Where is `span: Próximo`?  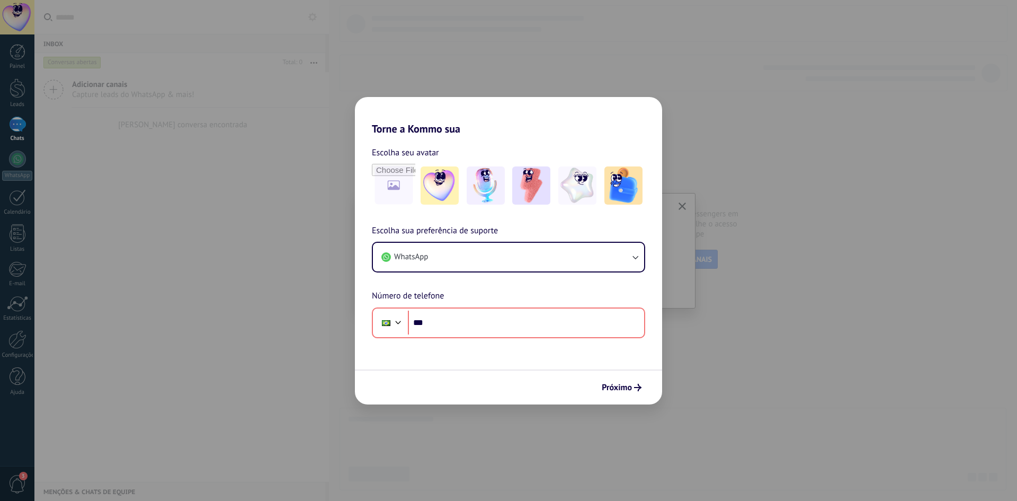 span: Próximo is located at coordinates (616, 387).